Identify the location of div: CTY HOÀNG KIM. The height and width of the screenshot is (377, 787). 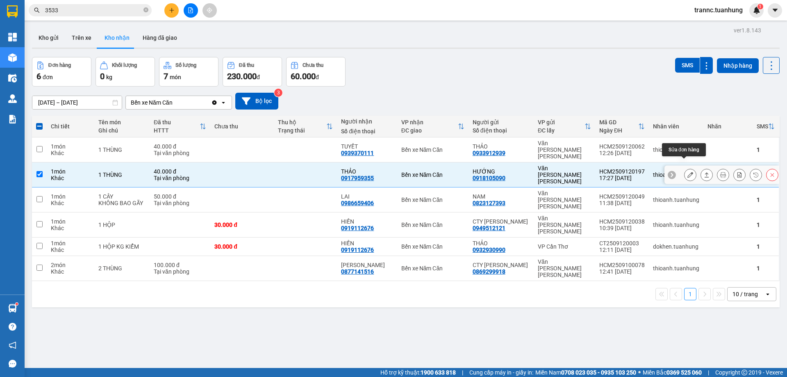
(501, 221).